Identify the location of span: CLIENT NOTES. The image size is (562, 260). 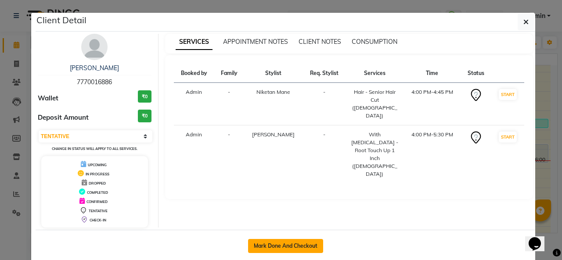
(319, 42).